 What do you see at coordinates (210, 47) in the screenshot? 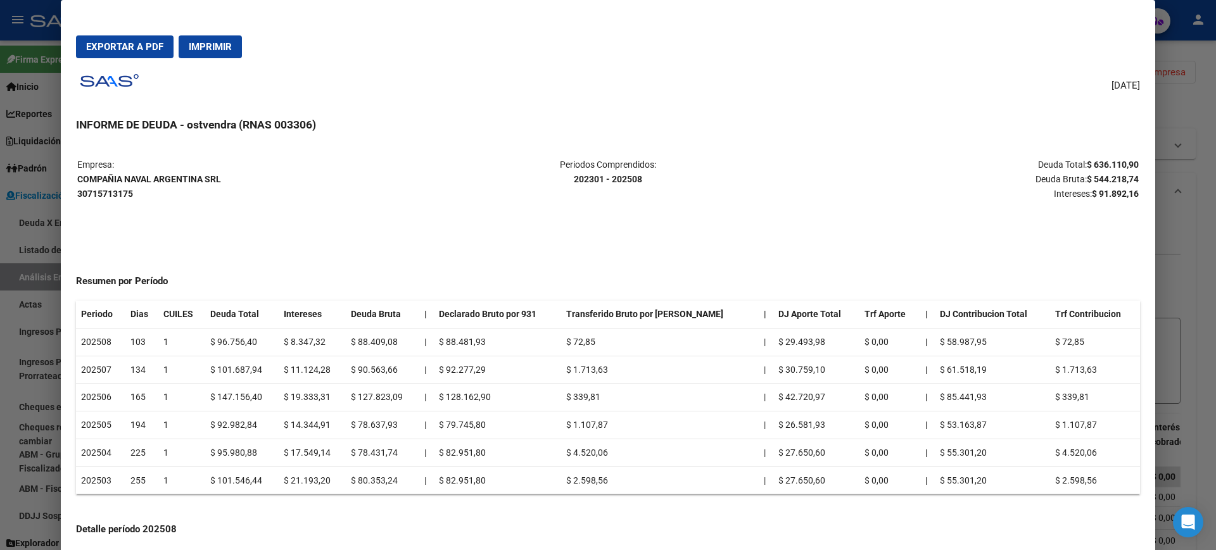
I see `span: Imprimir` at bounding box center [210, 47].